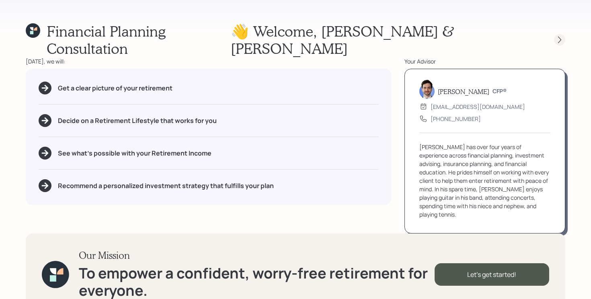  Describe the element at coordinates (115, 88) in the screenshot. I see `h5: Get a clear picture of your retirement` at that location.